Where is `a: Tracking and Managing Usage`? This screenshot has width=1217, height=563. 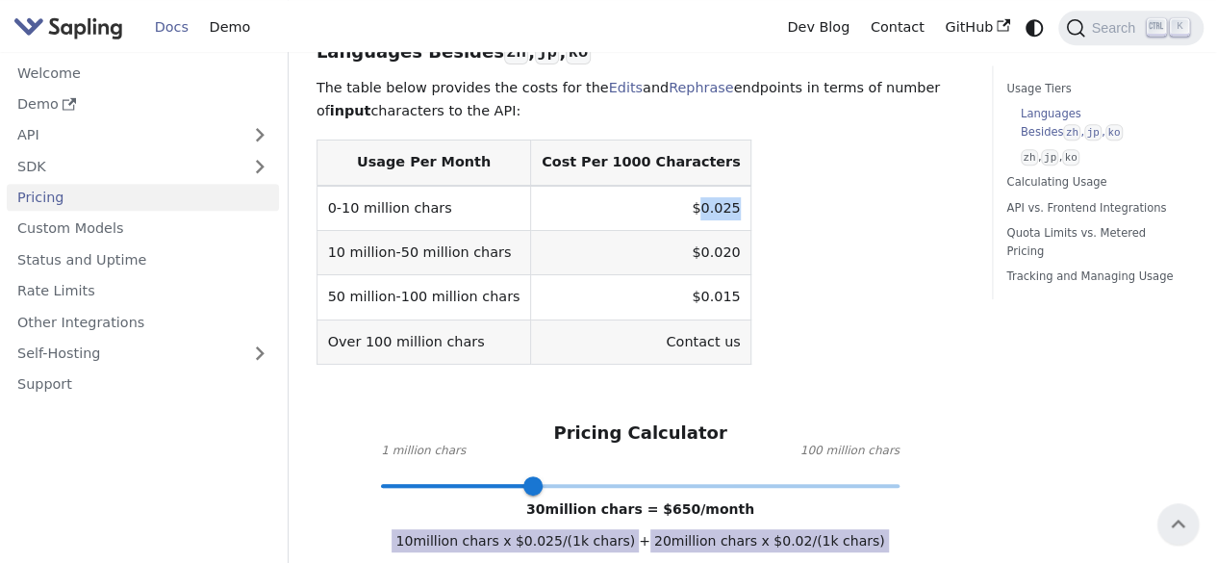
a: Tracking and Managing Usage is located at coordinates (1093, 276).